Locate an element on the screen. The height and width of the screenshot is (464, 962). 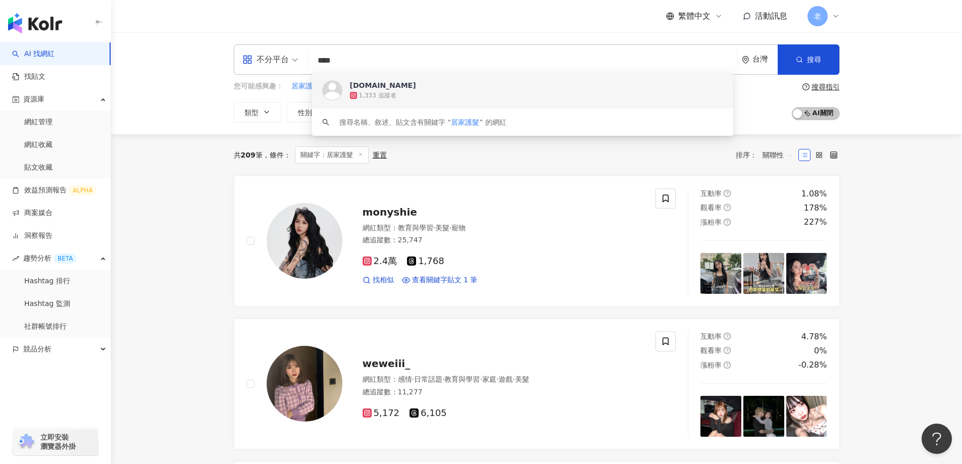
a: 洞察報告 is located at coordinates (32, 236).